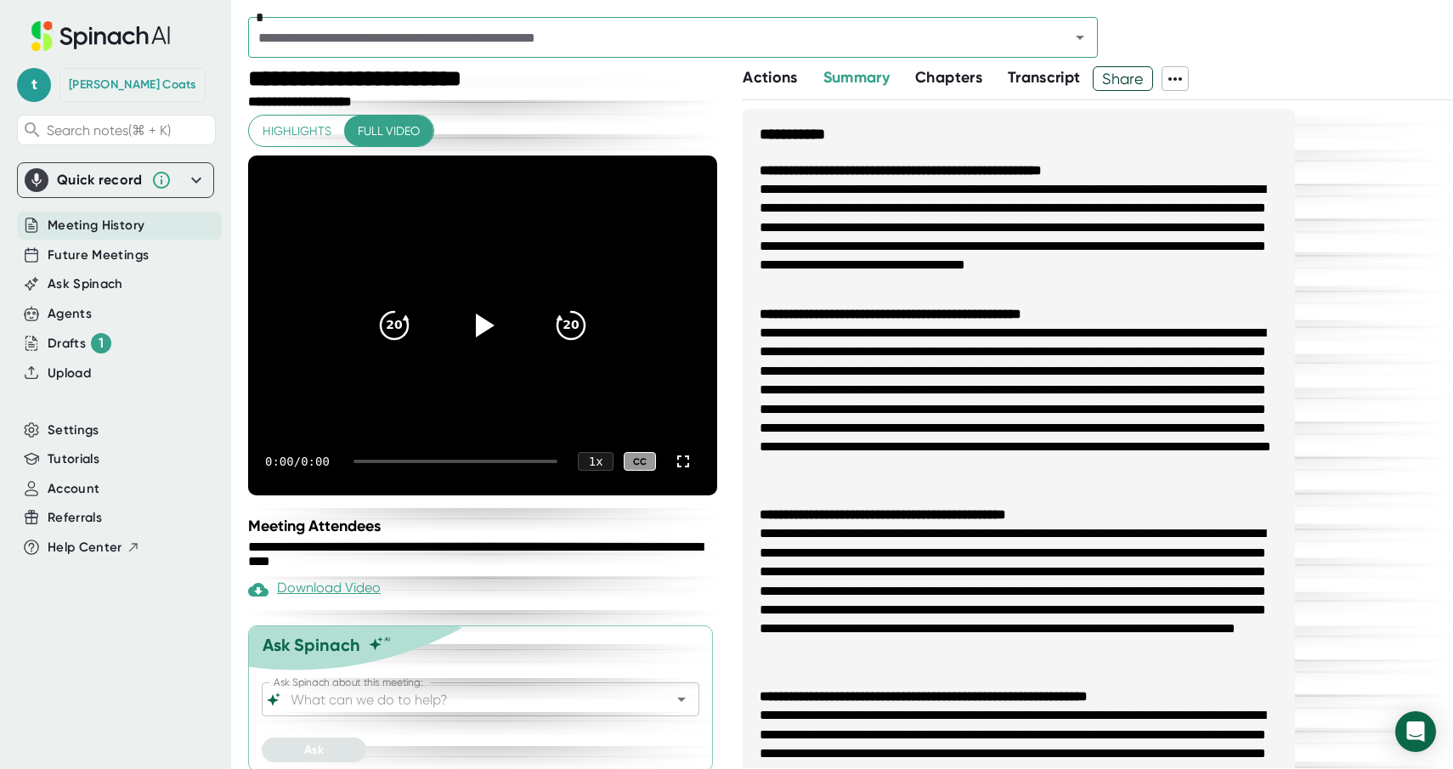 The height and width of the screenshot is (769, 1453). I want to click on button: Agents, so click(70, 314).